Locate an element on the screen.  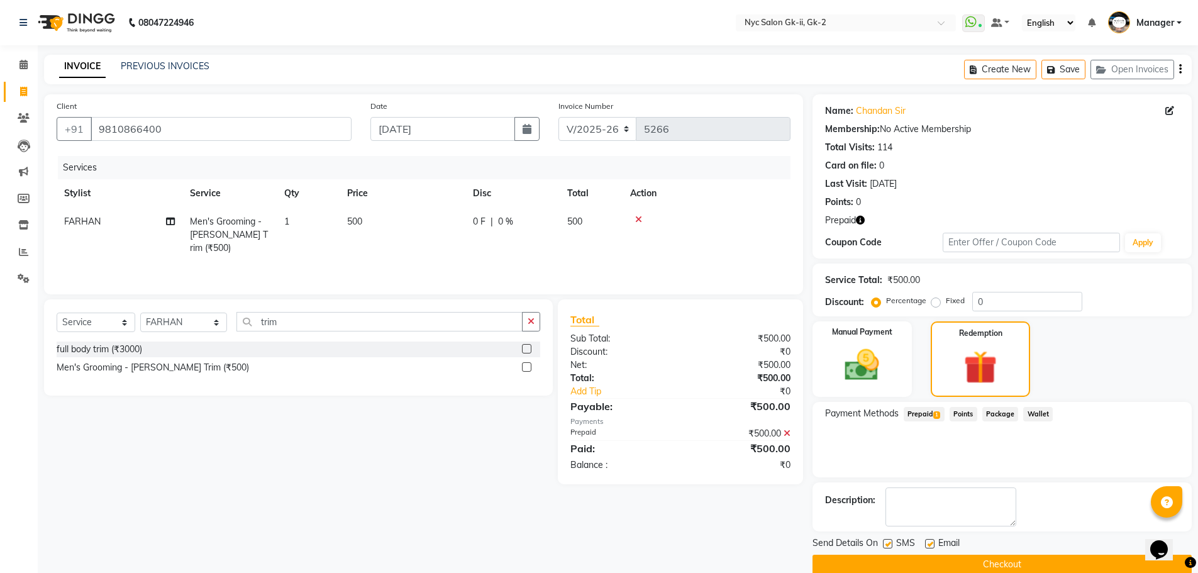
div: Services is located at coordinates (429, 167).